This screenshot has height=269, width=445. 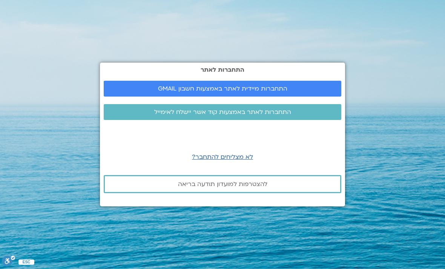 What do you see at coordinates (222, 184) in the screenshot?
I see `span: להצטרפות למועדון תודעה בריאה` at bounding box center [222, 184].